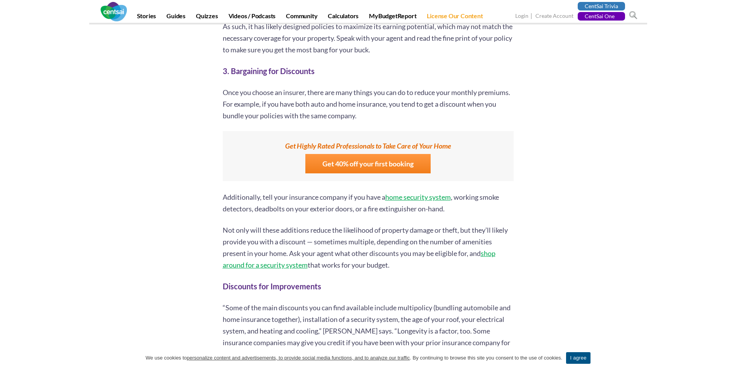 This screenshot has height=370, width=736. Describe the element at coordinates (147, 17) in the screenshot. I see `a: Stories` at that location.